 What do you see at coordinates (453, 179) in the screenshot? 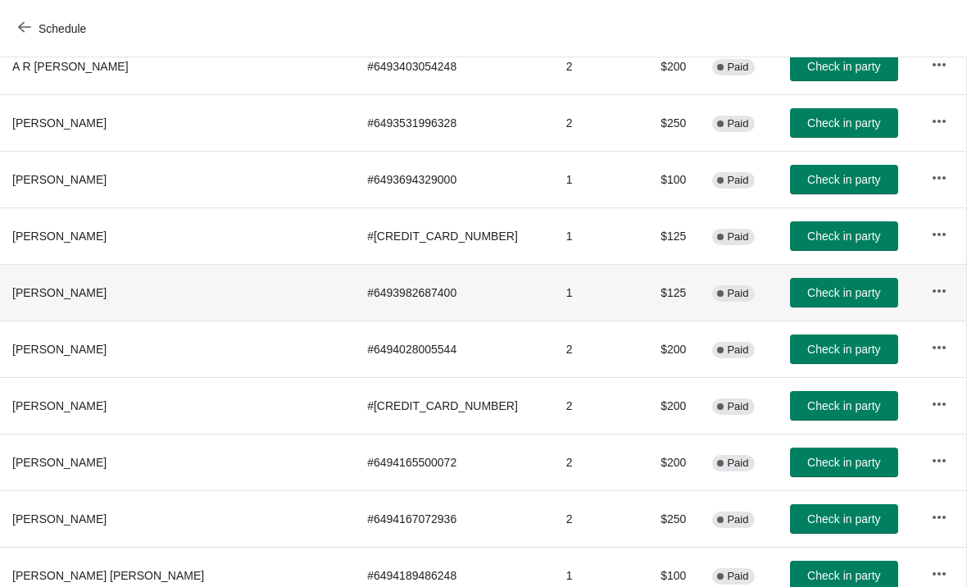
I see `td: # 6493694329000` at bounding box center [453, 179].